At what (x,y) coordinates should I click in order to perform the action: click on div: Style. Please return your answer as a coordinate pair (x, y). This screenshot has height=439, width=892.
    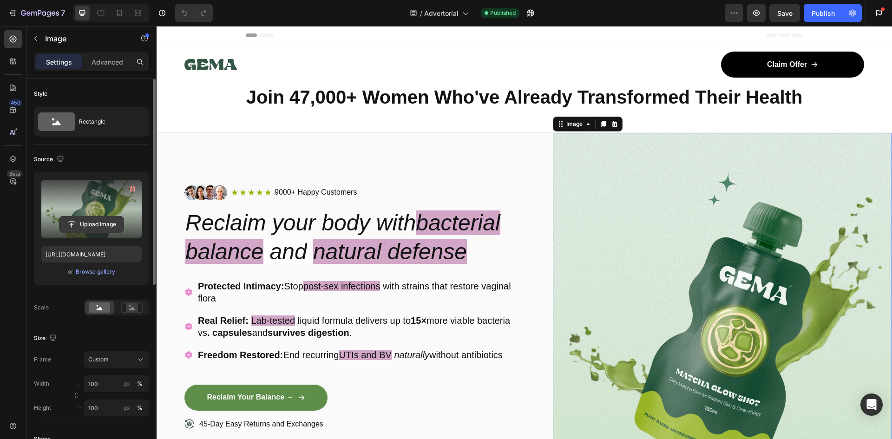
    Looking at the image, I should click on (40, 94).